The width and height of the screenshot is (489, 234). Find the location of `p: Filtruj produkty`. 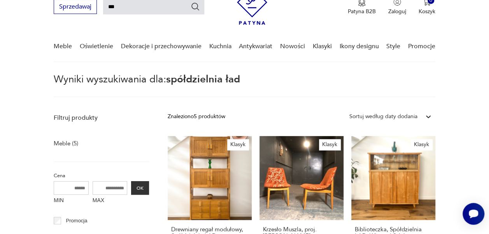

p: Filtruj produkty is located at coordinates (101, 118).